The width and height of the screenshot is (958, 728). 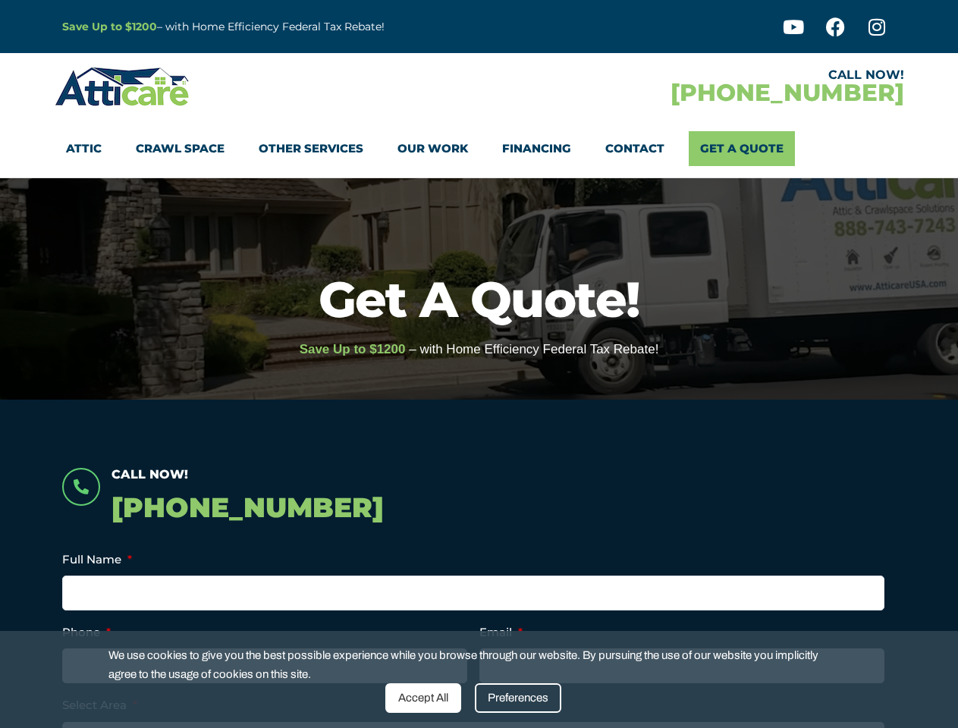 What do you see at coordinates (533, 349) in the screenshot?
I see `span: – with Home Efficiency Federal Tax Rebate!` at bounding box center [533, 349].